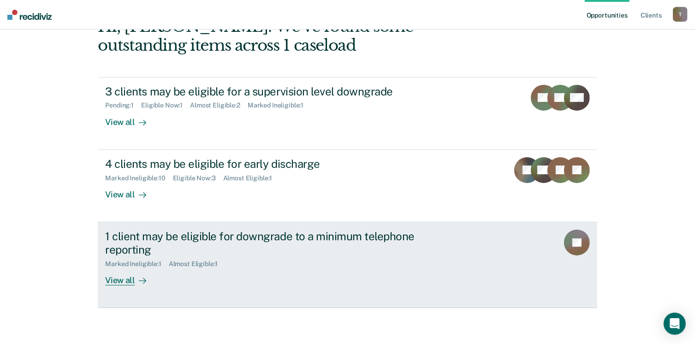  Describe the element at coordinates (30, 15) in the screenshot. I see `img: Recidiviz` at that location.